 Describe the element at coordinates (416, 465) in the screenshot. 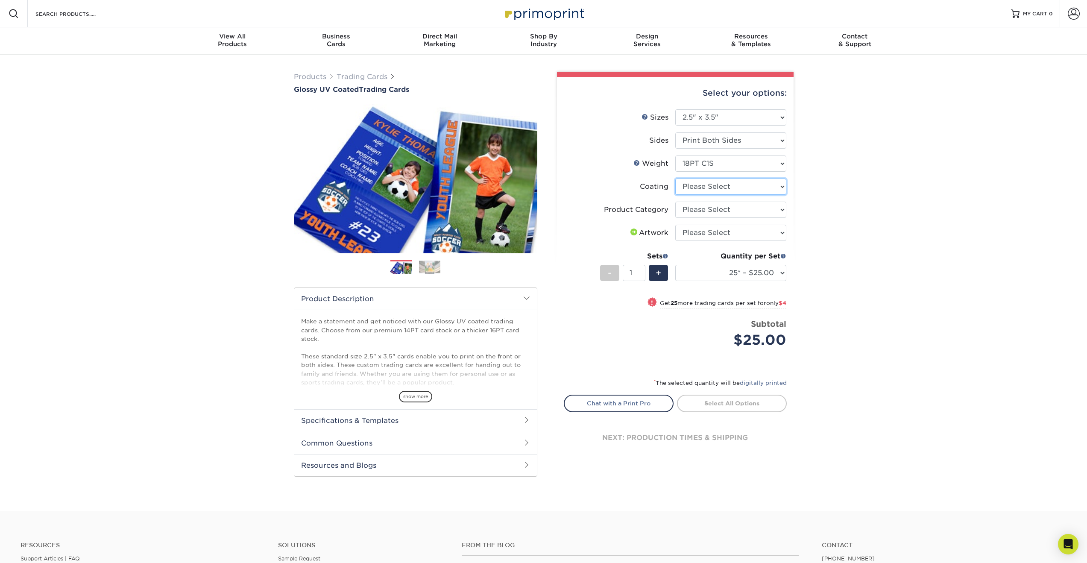

I see `h2: Resources and Blogs` at that location.